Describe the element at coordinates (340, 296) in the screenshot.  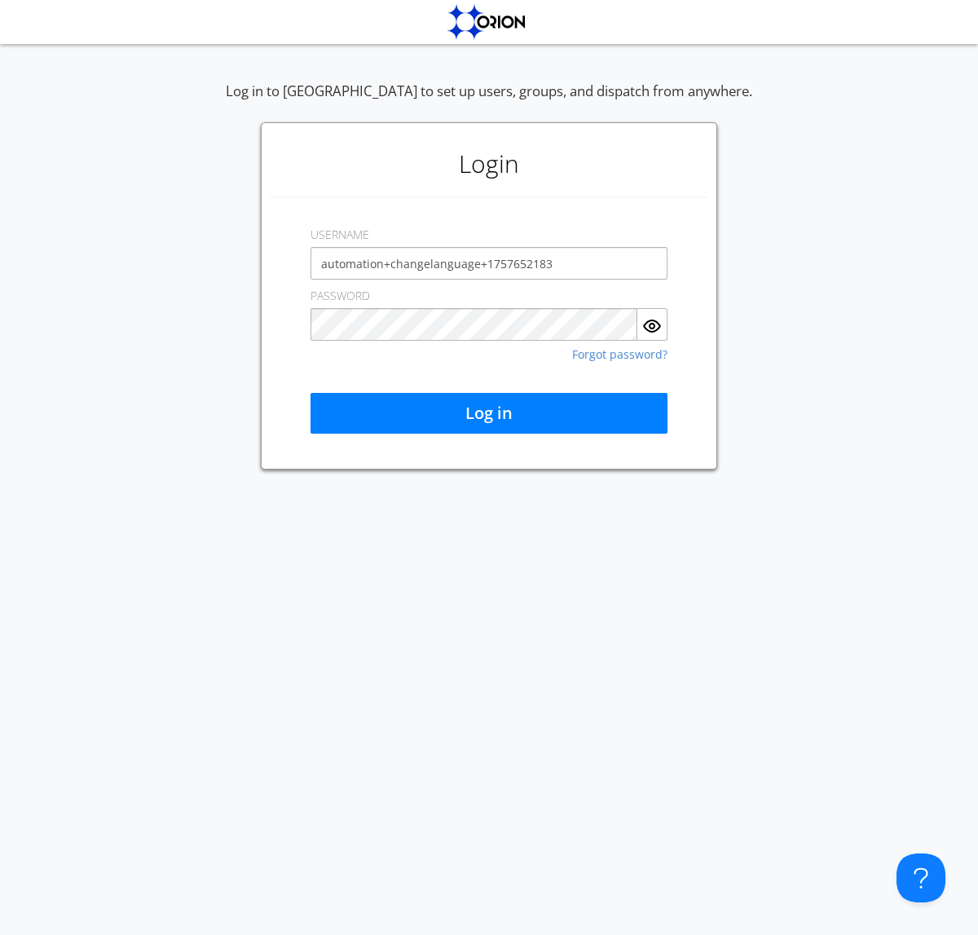
I see `label: PASSWORD` at that location.